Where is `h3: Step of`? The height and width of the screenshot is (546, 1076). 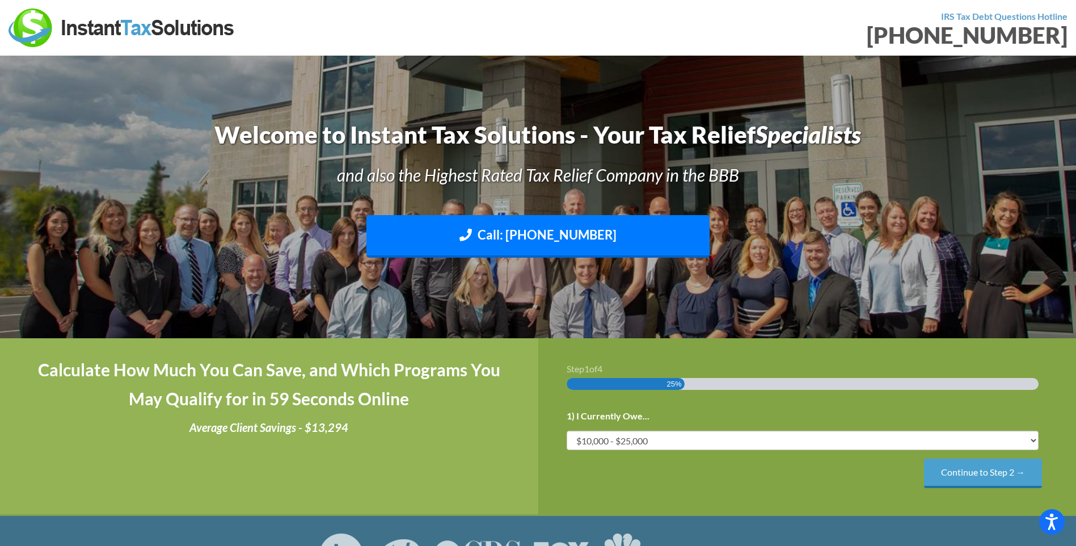 h3: Step of is located at coordinates (807, 369).